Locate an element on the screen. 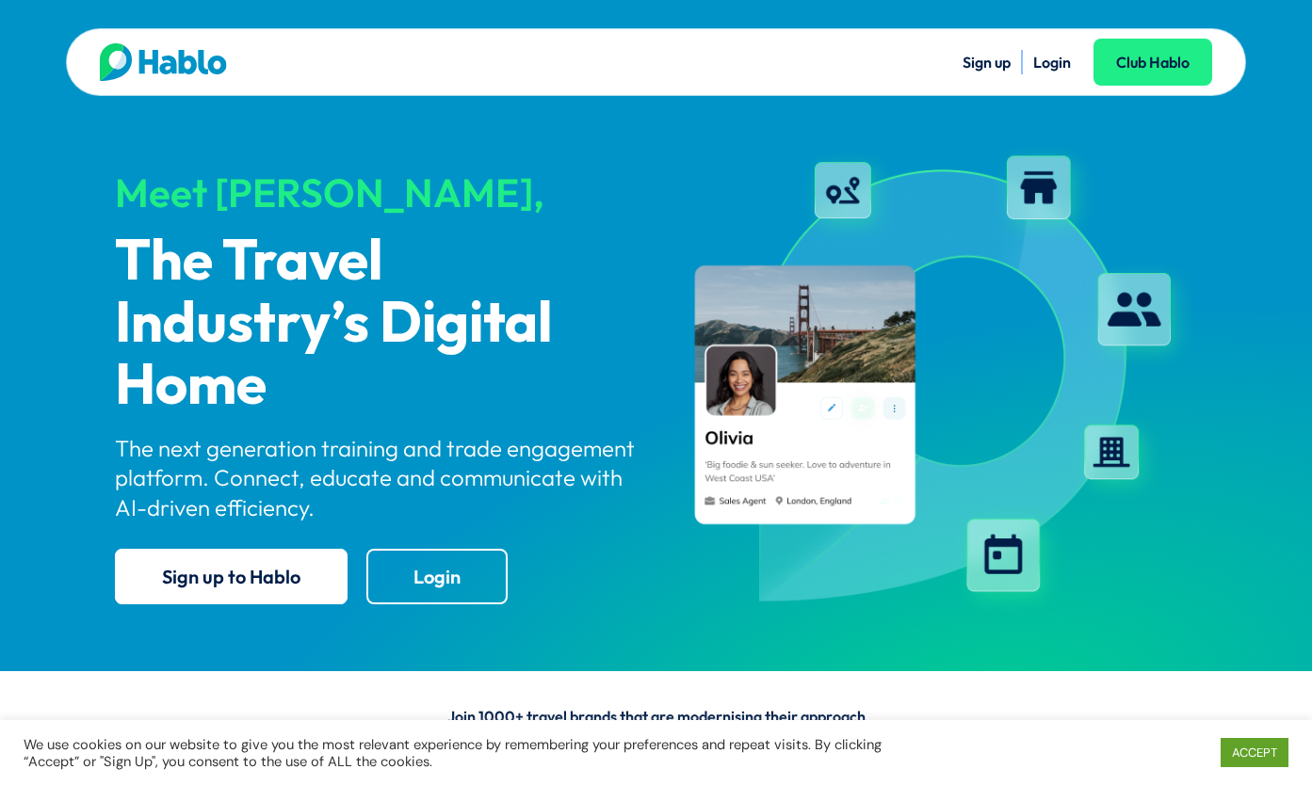 Image resolution: width=1312 pixels, height=785 pixels. img: hablo-profile-image is located at coordinates (935, 380).